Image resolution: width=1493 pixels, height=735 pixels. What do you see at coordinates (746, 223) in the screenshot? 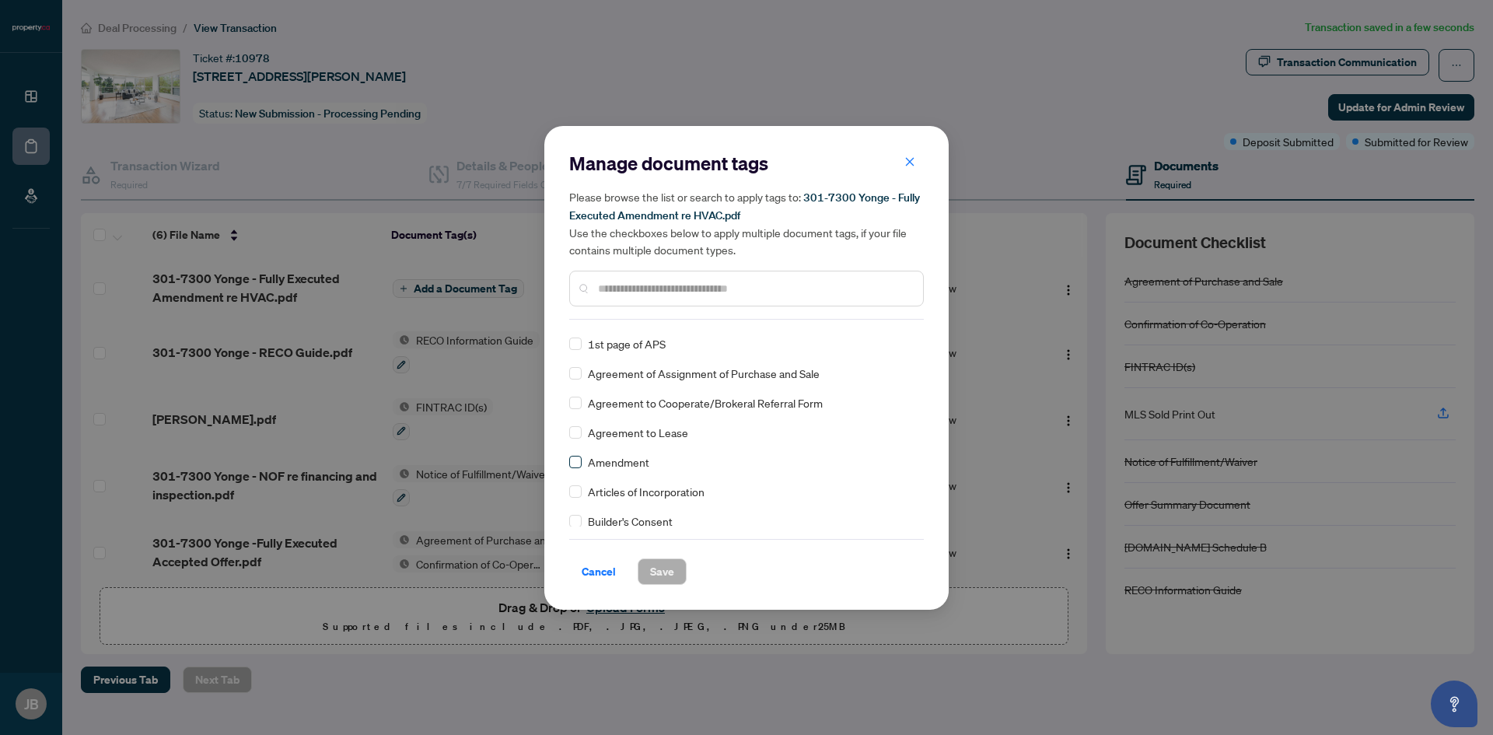
I see `h5: Please browse the list or search to apply tags to: Use the checkboxes below to apply multiple doc...` at bounding box center [746, 223].